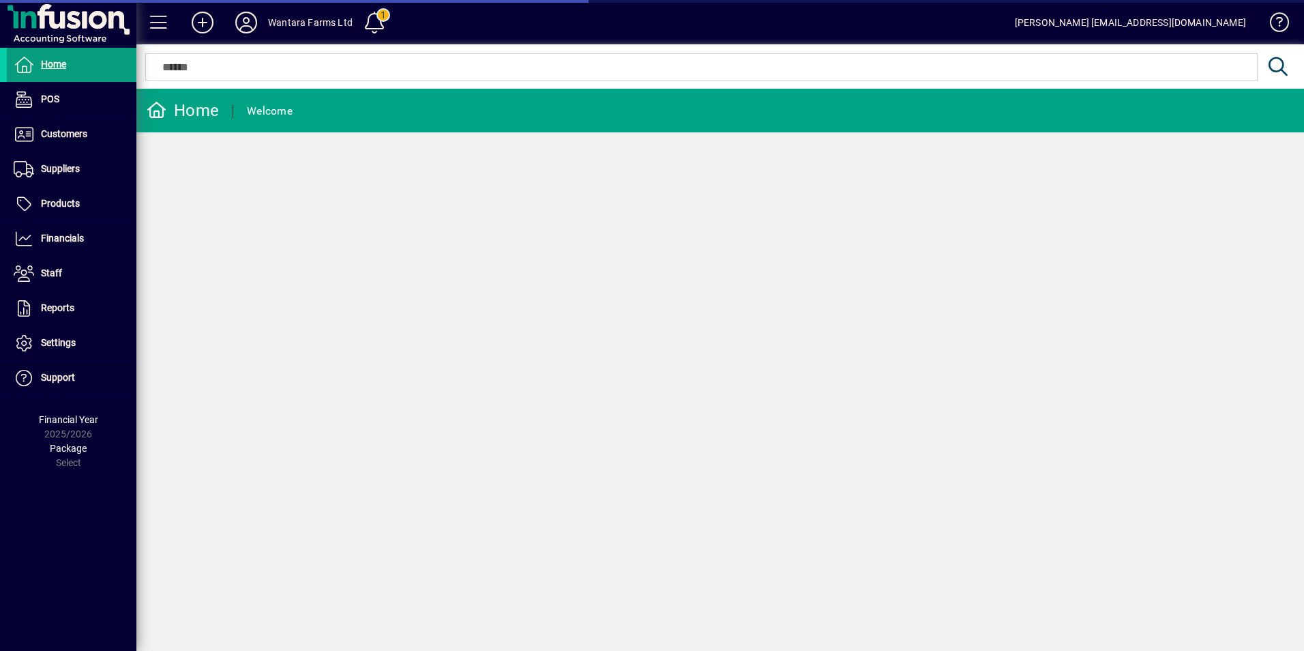 The width and height of the screenshot is (1304, 651). What do you see at coordinates (72, 100) in the screenshot?
I see `a: POS` at bounding box center [72, 100].